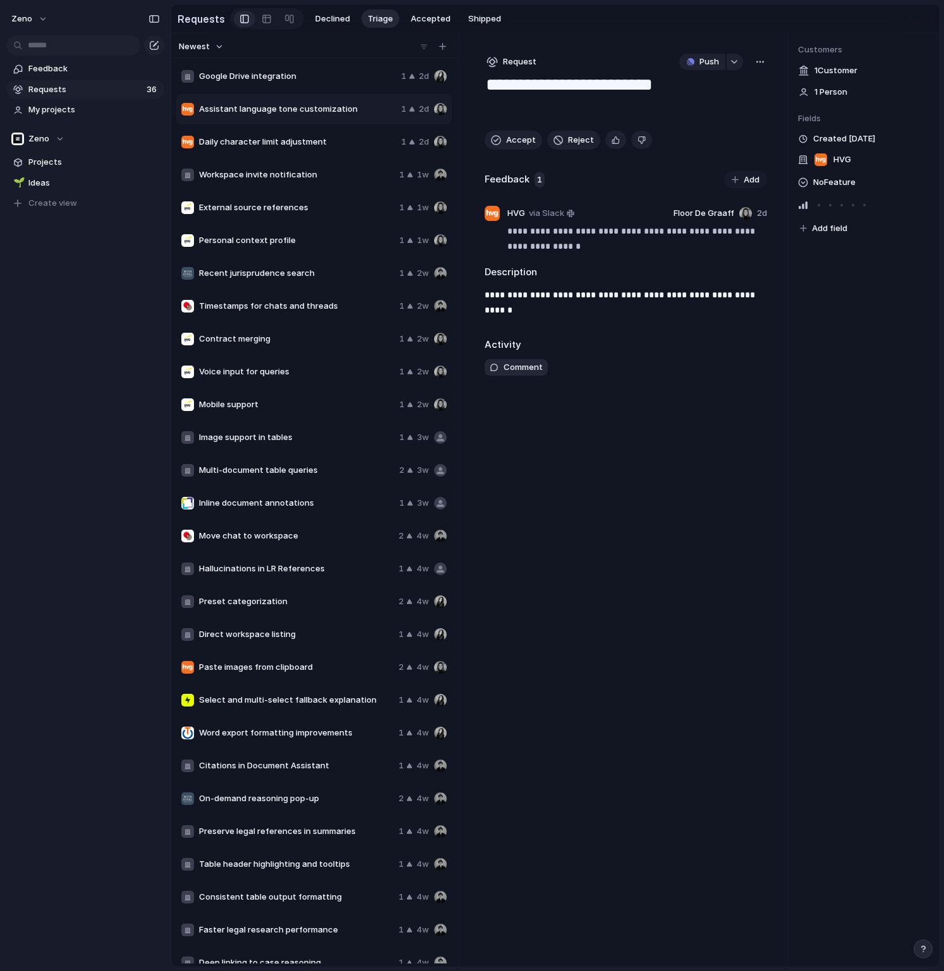 The width and height of the screenshot is (944, 971). I want to click on span: Accept, so click(520, 140).